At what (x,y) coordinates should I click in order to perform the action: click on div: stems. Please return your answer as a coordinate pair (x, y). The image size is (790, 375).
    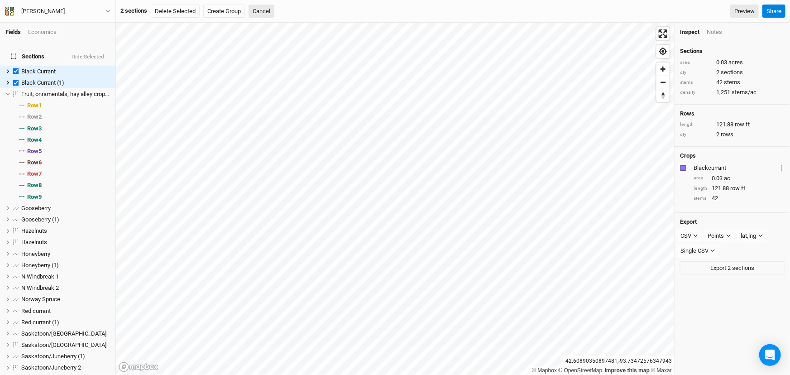
    Looking at the image, I should click on (695, 82).